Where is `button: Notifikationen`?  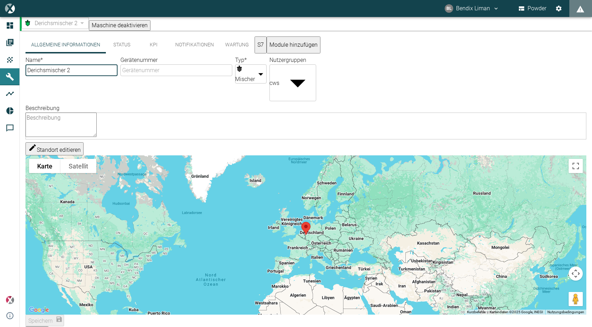
button: Notifikationen is located at coordinates (194, 45).